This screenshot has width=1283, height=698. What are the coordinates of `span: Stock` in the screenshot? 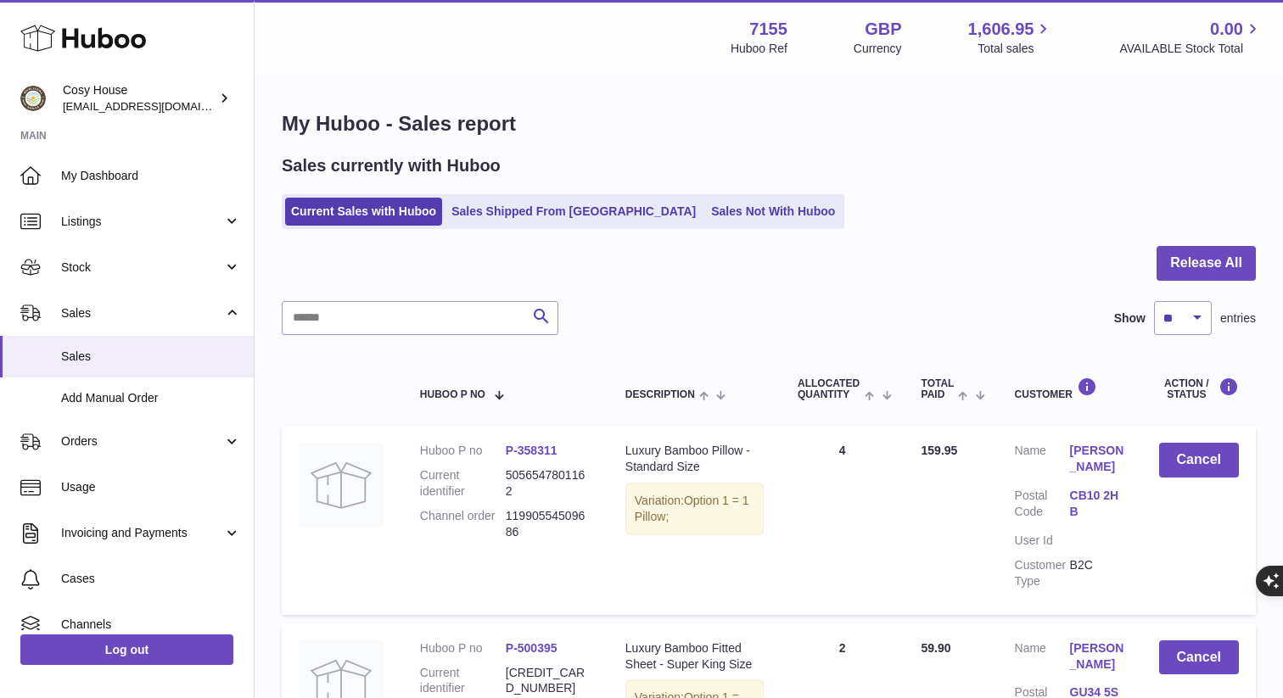 It's located at (142, 267).